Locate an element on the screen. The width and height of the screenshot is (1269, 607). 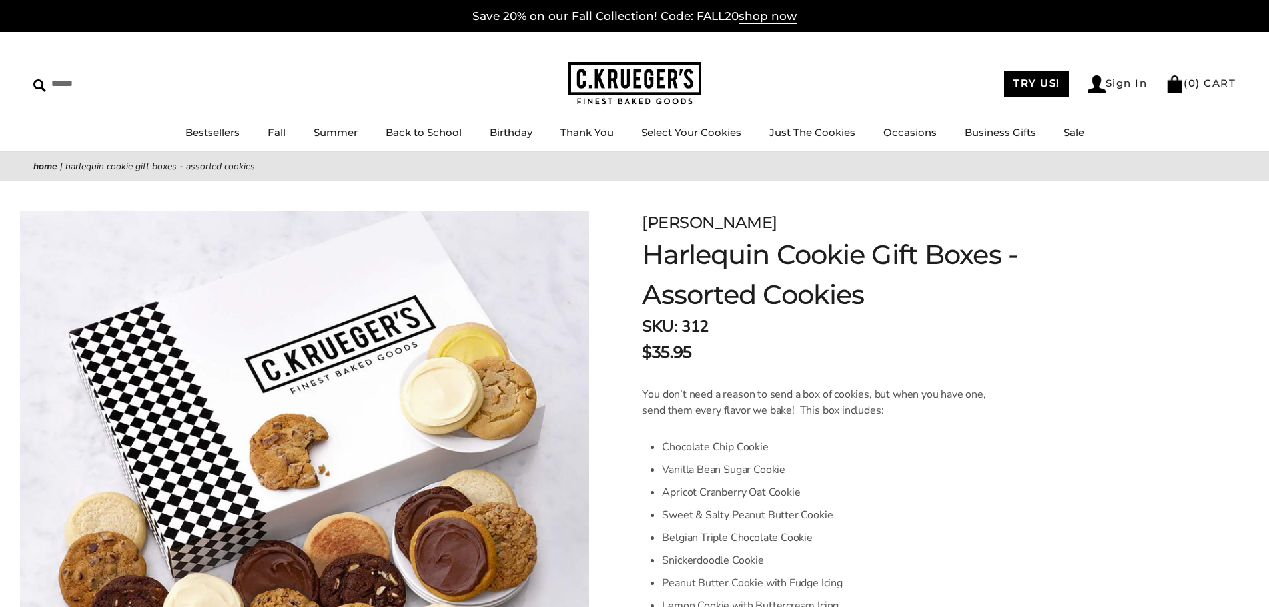
p: You don’t need a reason to send a box of cookies, but when you have one, send them every flavor w... is located at coordinates (824, 402).